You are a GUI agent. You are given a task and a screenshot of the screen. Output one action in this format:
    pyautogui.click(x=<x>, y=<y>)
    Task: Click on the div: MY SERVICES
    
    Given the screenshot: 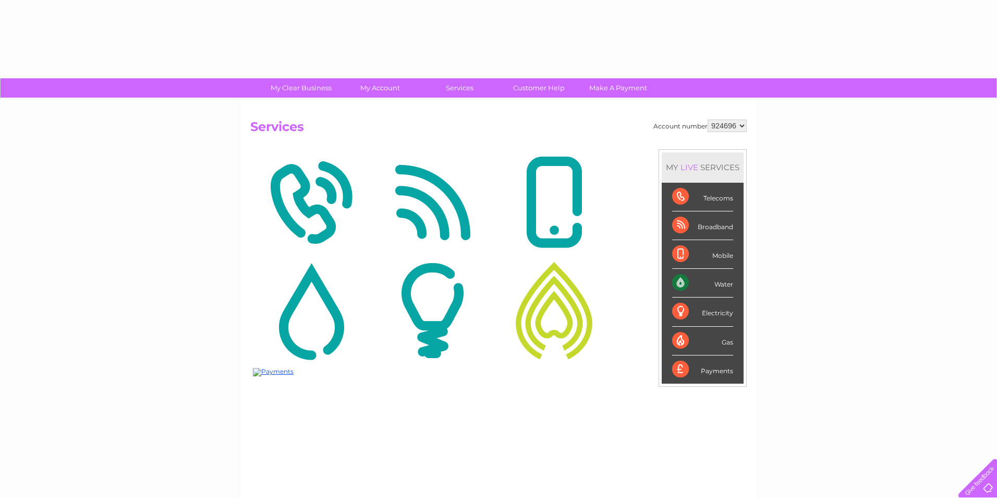 What is the action you would take?
    pyautogui.click(x=703, y=167)
    